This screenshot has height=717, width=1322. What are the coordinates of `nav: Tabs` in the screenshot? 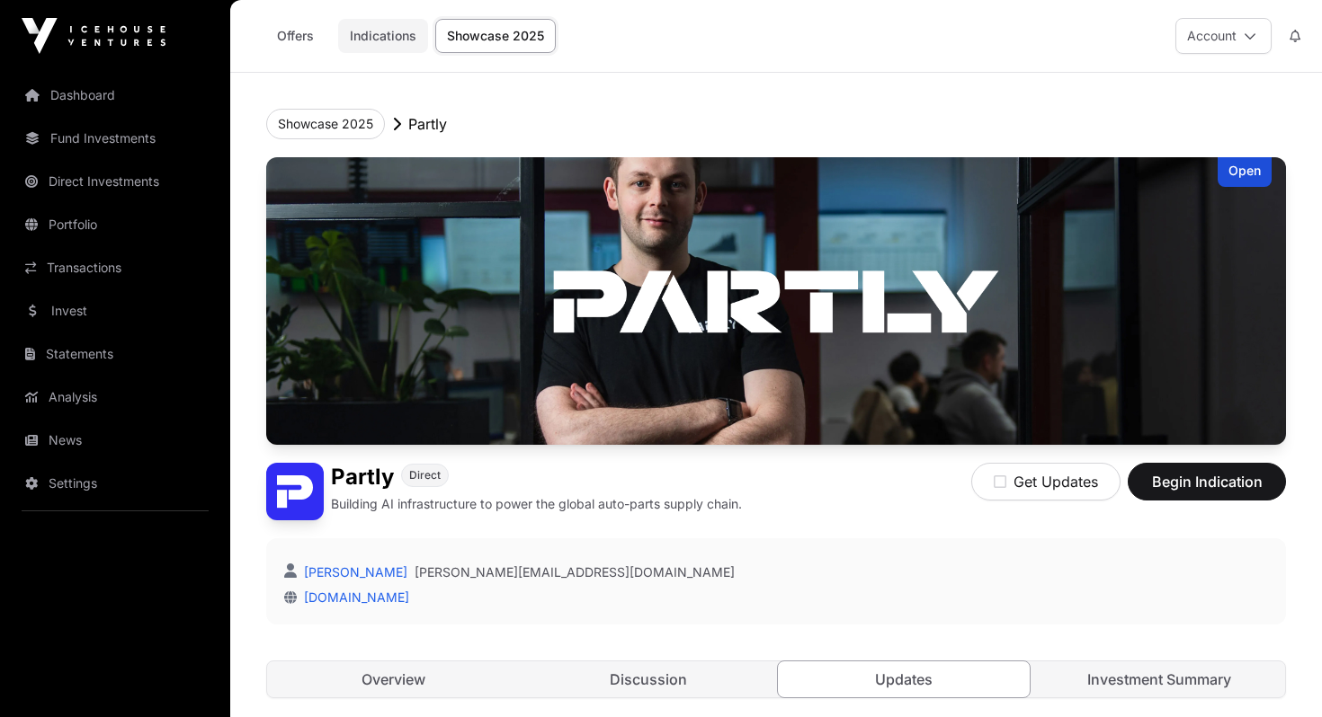 It's located at (776, 680).